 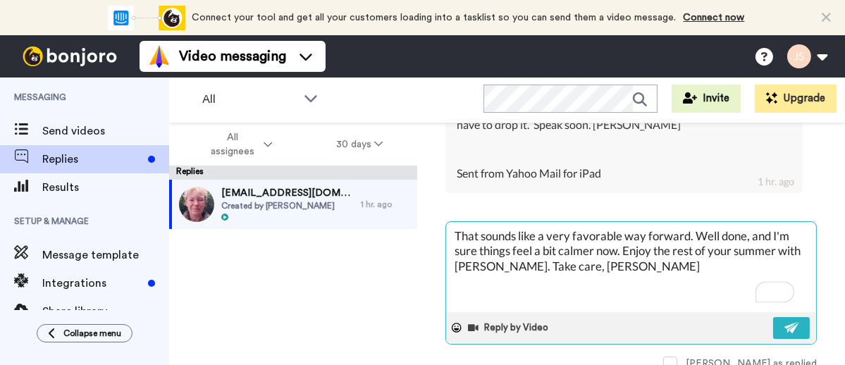 I want to click on button: 30 days, so click(x=359, y=144).